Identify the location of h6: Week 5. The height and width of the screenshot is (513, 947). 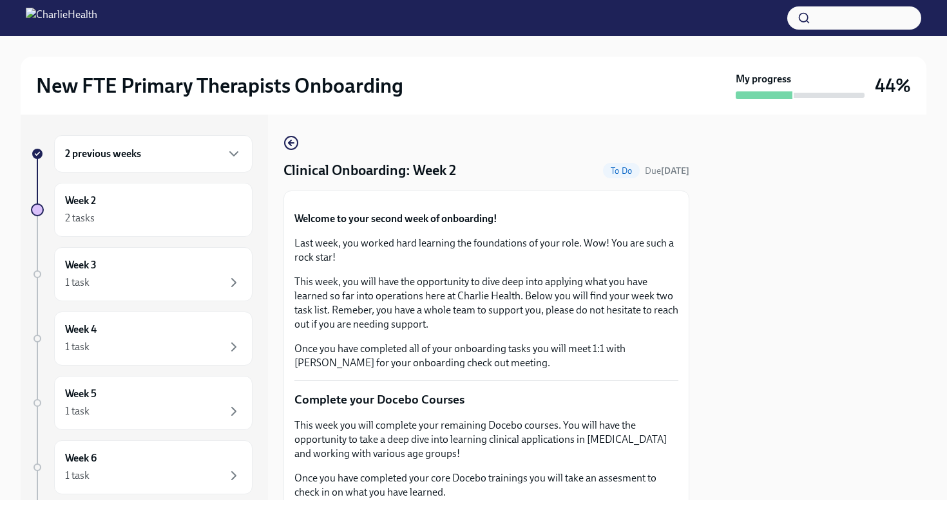
(81, 394).